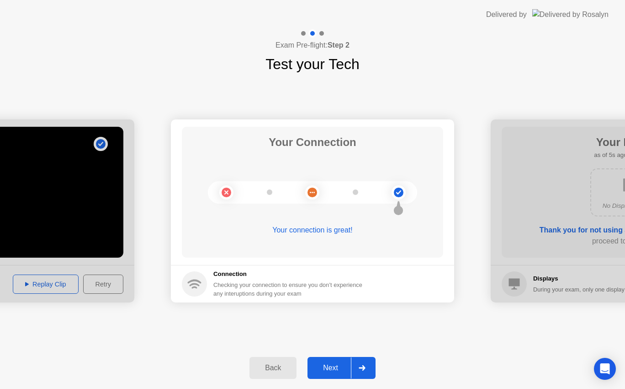 The width and height of the screenshot is (625, 389). I want to click on h5: Connection, so click(291, 274).